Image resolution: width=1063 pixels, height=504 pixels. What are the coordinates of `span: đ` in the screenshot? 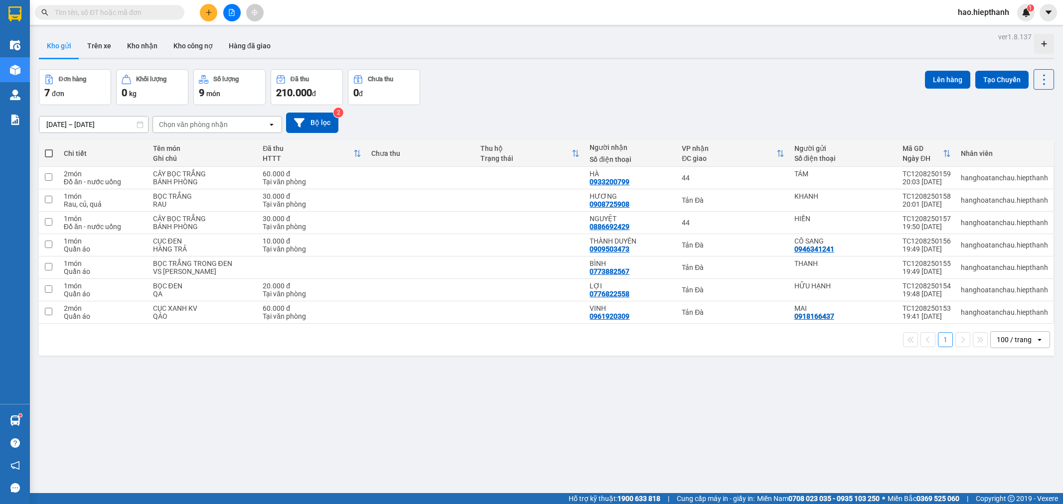 It's located at (361, 94).